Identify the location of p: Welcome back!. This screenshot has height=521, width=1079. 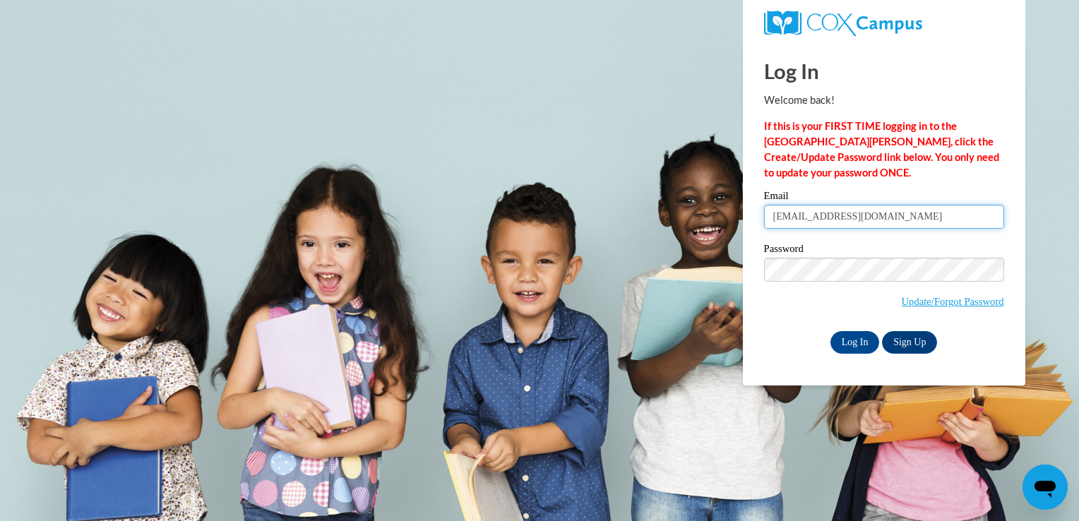
(884, 100).